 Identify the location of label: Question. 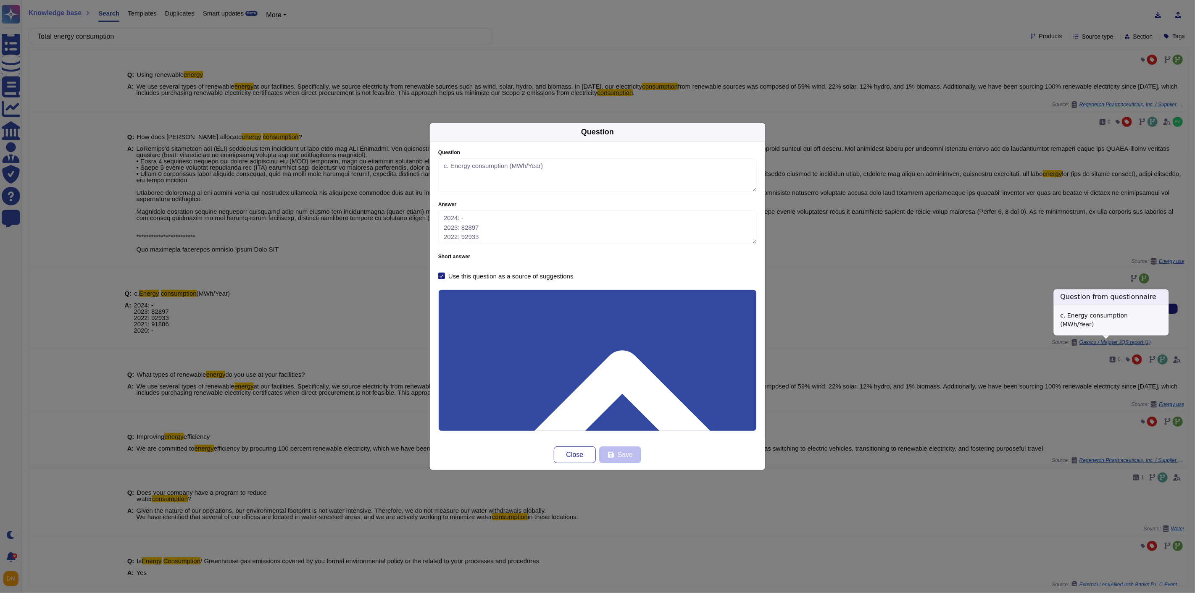
(598, 153).